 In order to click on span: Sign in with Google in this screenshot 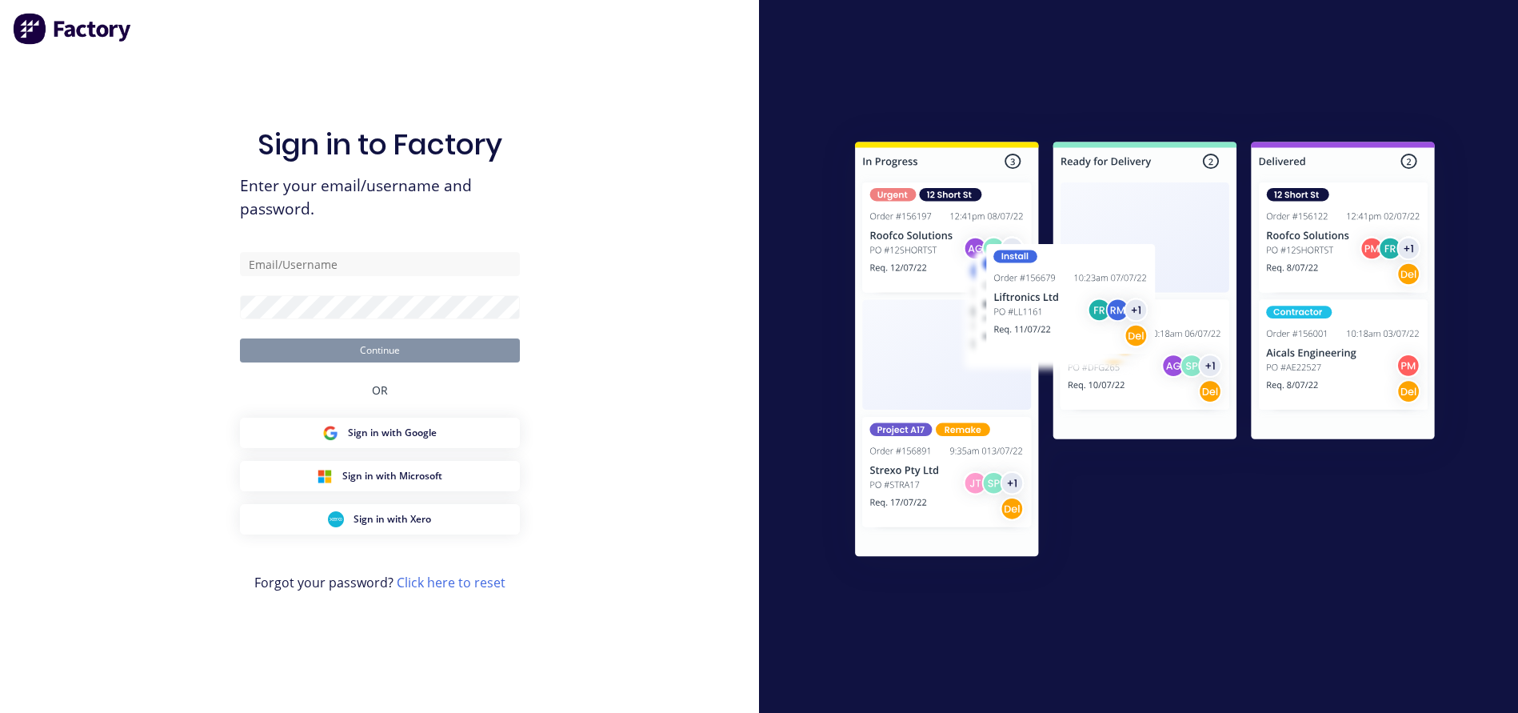, I will do `click(392, 433)`.